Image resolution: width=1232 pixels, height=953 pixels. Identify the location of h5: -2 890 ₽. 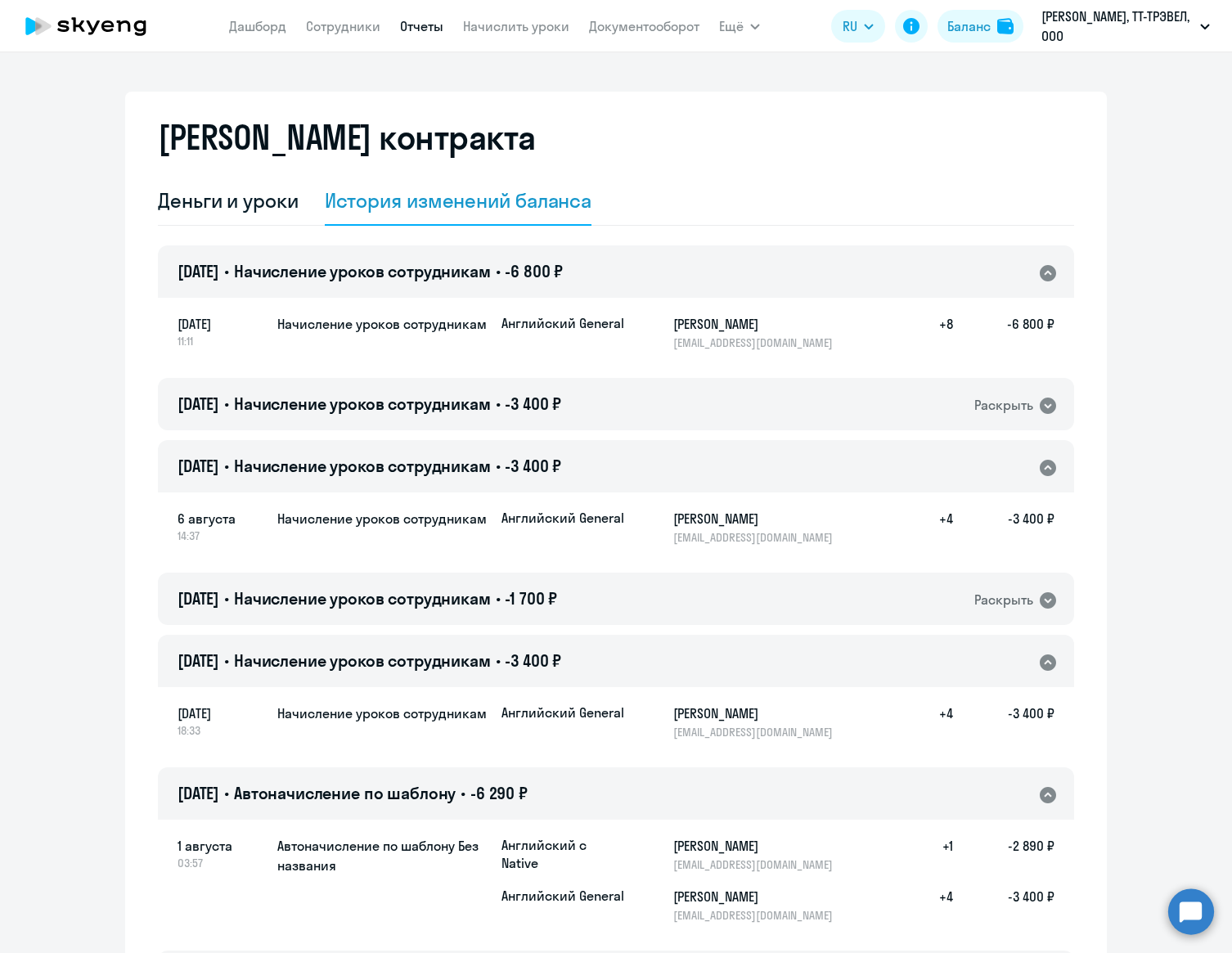
(1004, 854).